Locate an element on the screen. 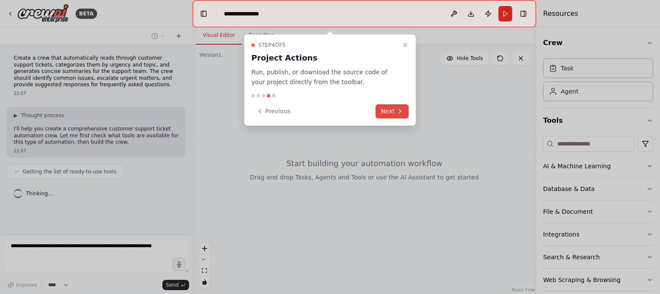  span: Step 4 of 5 is located at coordinates (272, 45).